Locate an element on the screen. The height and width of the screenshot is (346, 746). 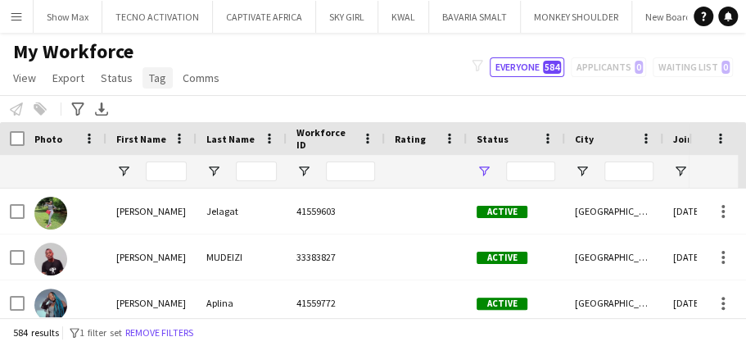
a: Comms is located at coordinates (201, 78).